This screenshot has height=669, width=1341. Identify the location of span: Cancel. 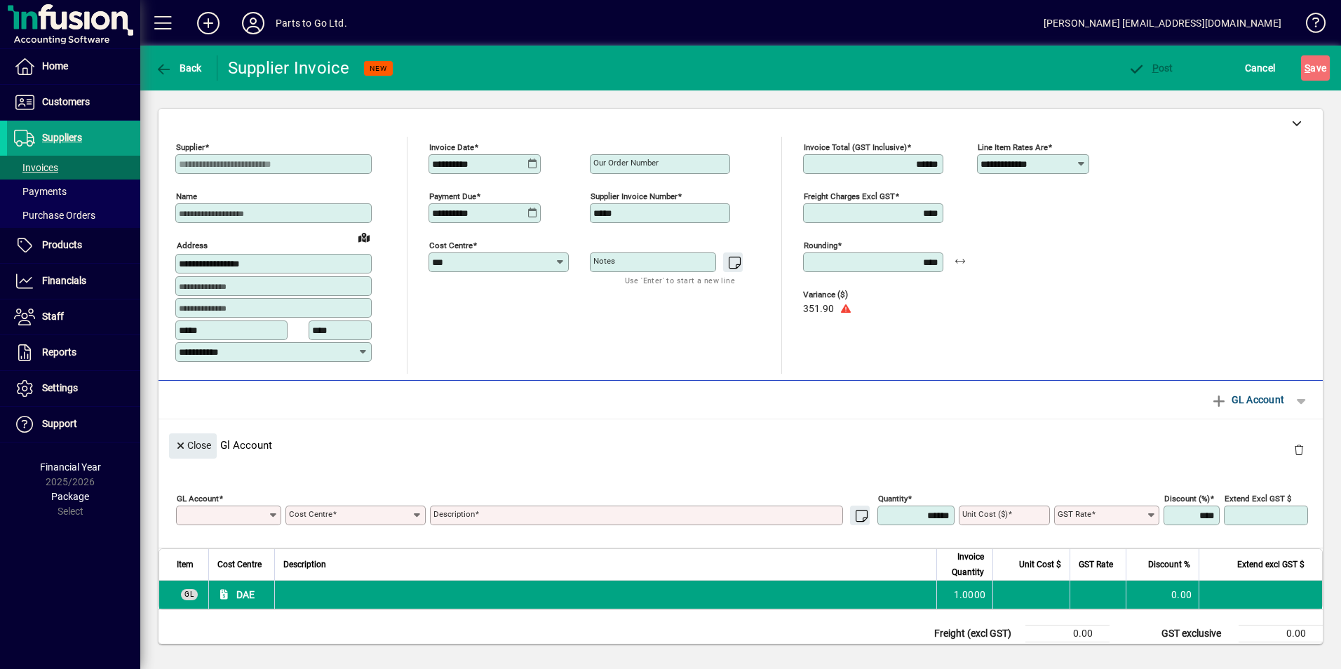
(1261, 68).